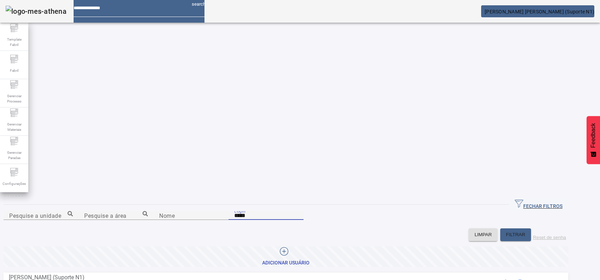 Image resolution: width=600 pixels, height=280 pixels. I want to click on mat-label: Nome, so click(167, 215).